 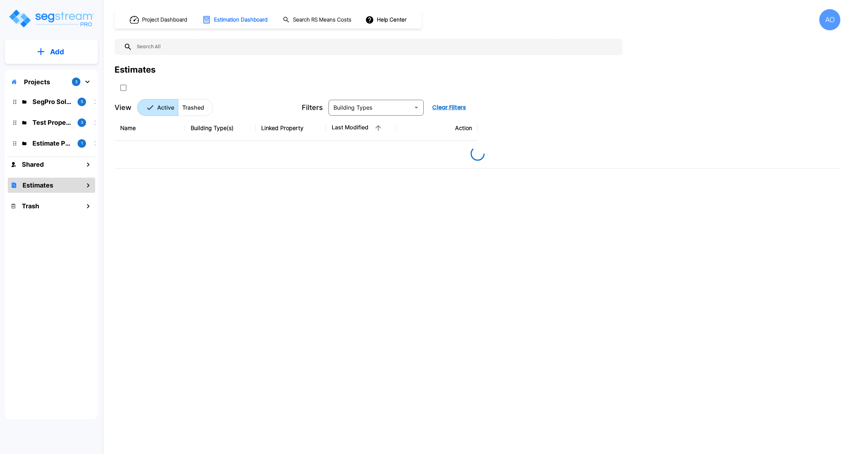 What do you see at coordinates (52, 122) in the screenshot?
I see `p: Test Property Folder` at bounding box center [52, 122].